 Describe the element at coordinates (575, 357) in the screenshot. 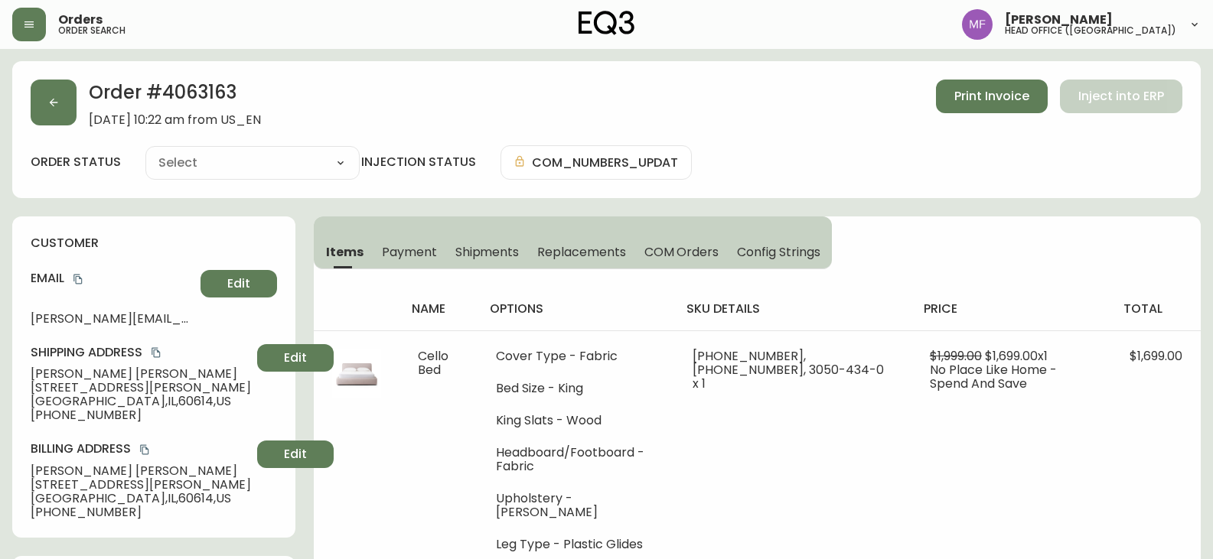

I see `li: Cover Type - Fabric` at that location.